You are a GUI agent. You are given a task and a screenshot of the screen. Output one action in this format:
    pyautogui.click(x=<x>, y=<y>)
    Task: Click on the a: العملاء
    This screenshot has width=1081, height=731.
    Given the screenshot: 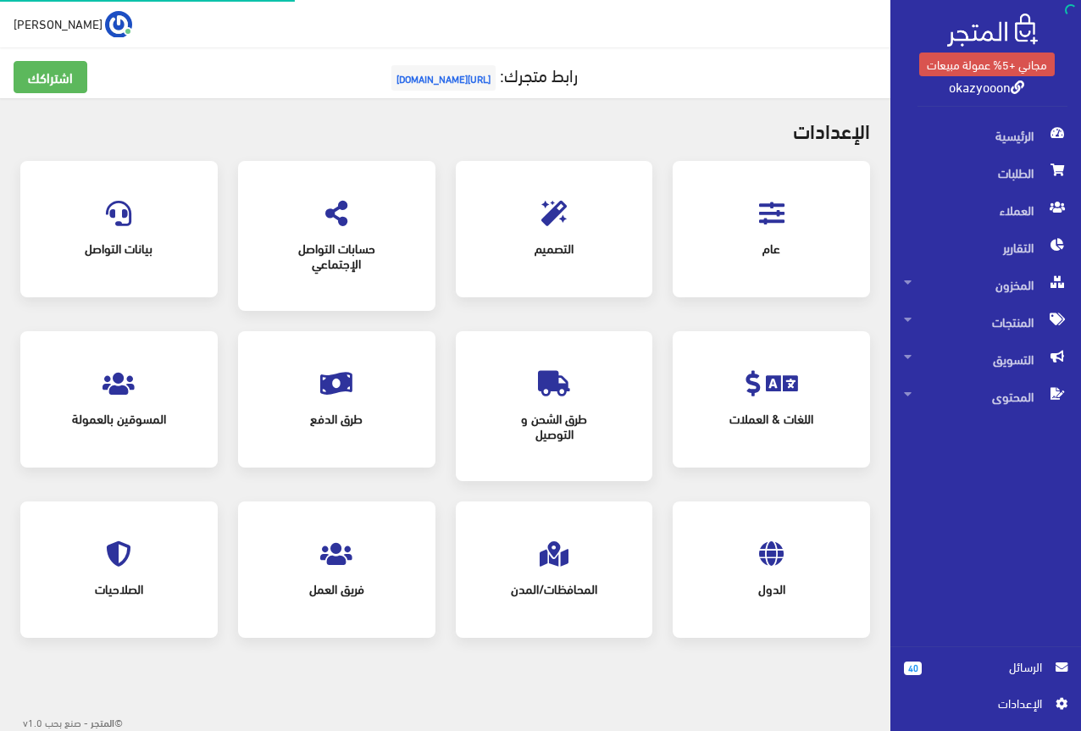 What is the action you would take?
    pyautogui.click(x=986, y=210)
    